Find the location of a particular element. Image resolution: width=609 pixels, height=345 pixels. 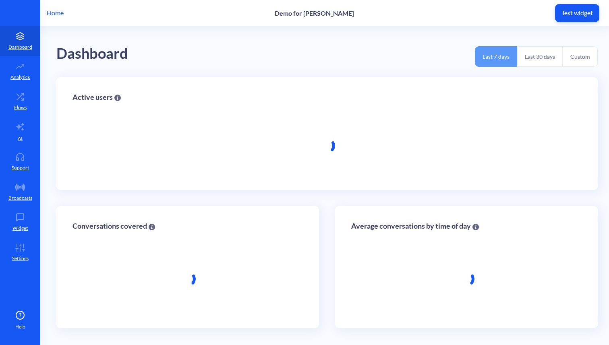

p: Widget is located at coordinates (20, 228).